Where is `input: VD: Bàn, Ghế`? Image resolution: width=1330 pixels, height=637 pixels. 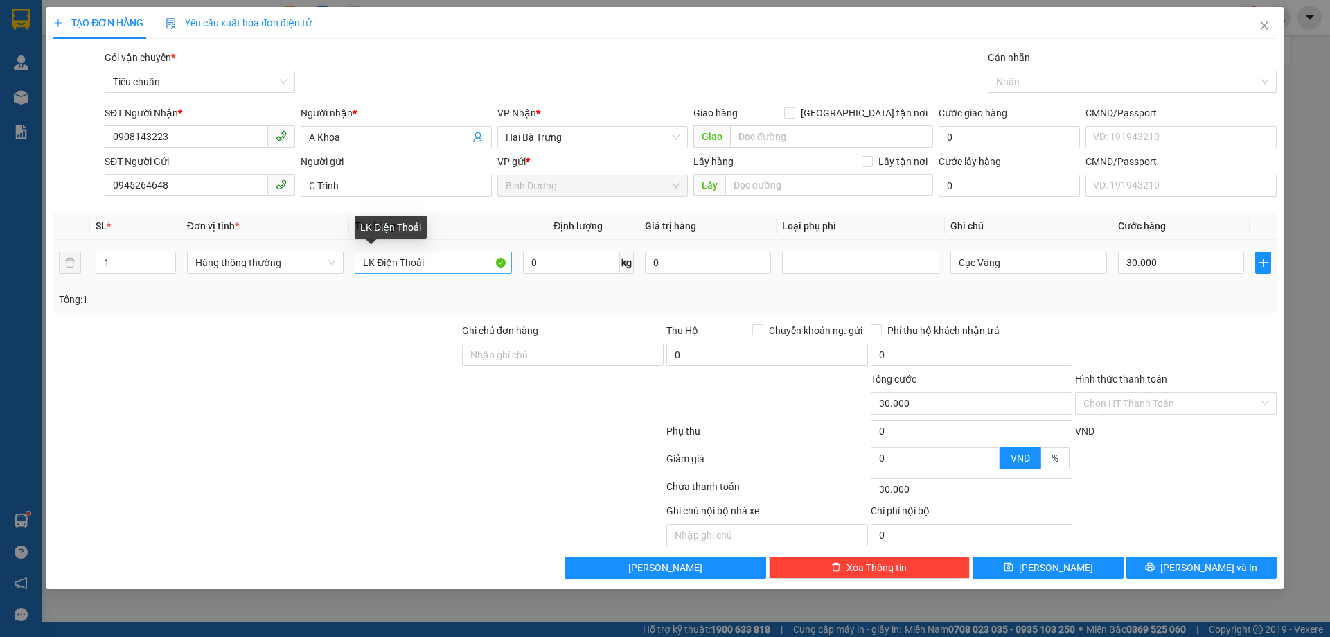
input: VD: Bàn, Ghế is located at coordinates (433, 263).